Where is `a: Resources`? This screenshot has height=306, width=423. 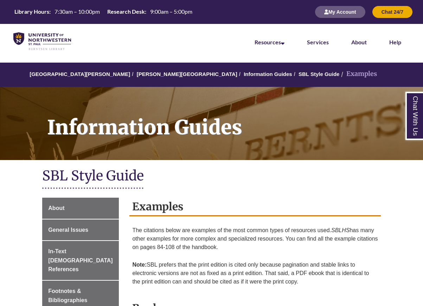
a: Resources is located at coordinates (269, 42).